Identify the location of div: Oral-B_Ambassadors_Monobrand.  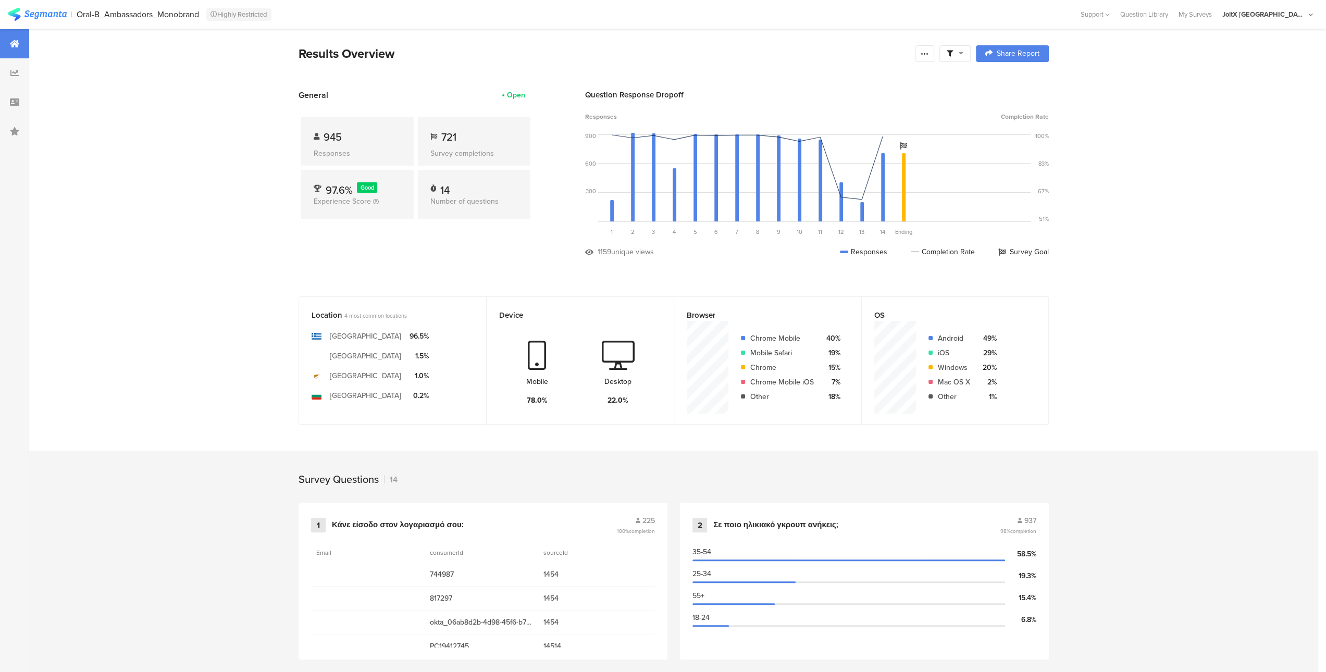
(138, 14).